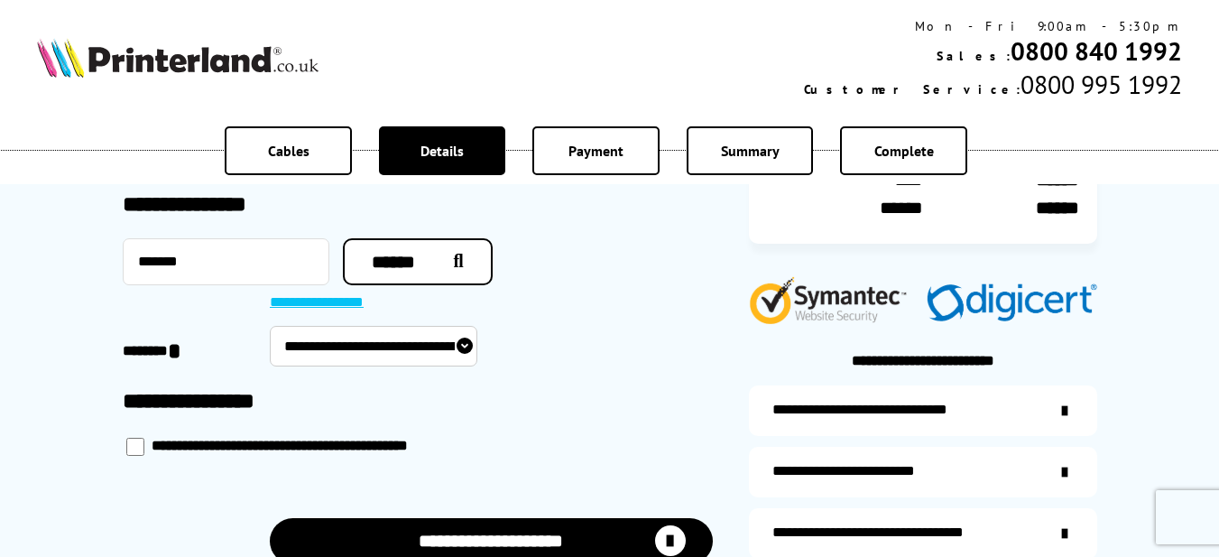 This screenshot has height=557, width=1219. What do you see at coordinates (992, 26) in the screenshot?
I see `div: Mon - Fri 9:00am - 5:30pm` at bounding box center [992, 26].